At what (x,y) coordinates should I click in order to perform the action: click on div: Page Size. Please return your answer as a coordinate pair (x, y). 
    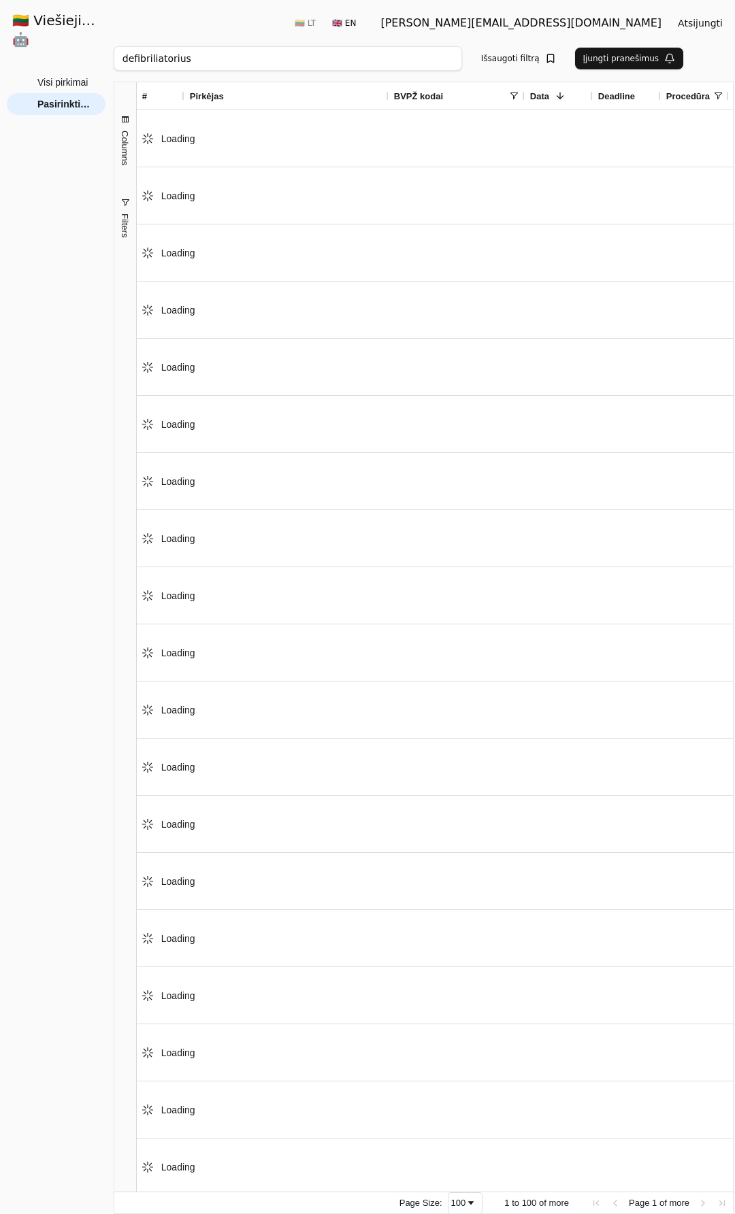
    Looking at the image, I should click on (465, 1203).